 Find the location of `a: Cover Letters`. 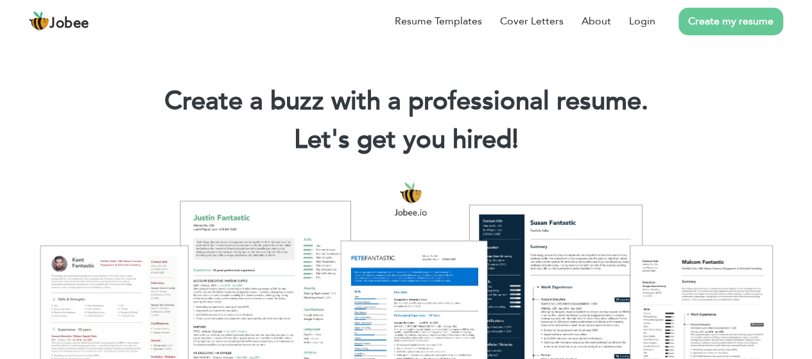

a: Cover Letters is located at coordinates (532, 21).